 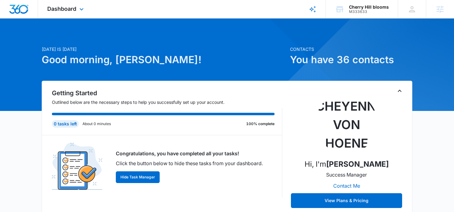 I want to click on img: tab_domain_overview_orange.svg, so click(x=19, y=38).